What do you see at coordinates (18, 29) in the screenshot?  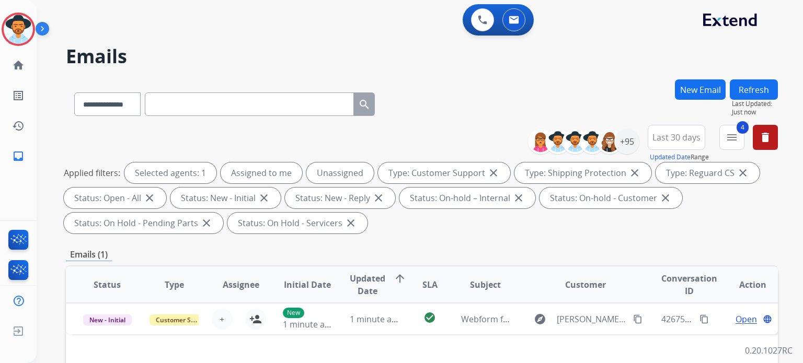 I see `img: avatar` at bounding box center [18, 29].